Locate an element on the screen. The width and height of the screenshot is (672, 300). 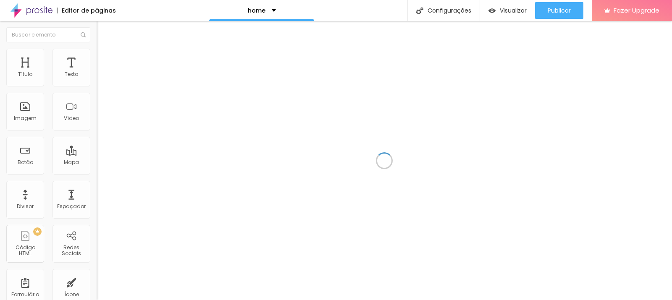
div: Ícone is located at coordinates (71, 295).